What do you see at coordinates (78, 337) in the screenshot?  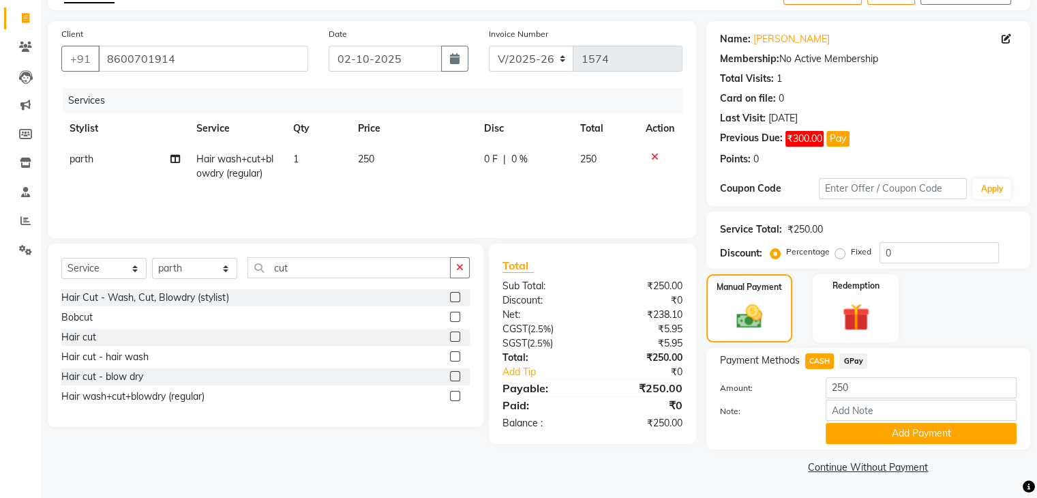 I see `div: Hair cut` at bounding box center [78, 337].